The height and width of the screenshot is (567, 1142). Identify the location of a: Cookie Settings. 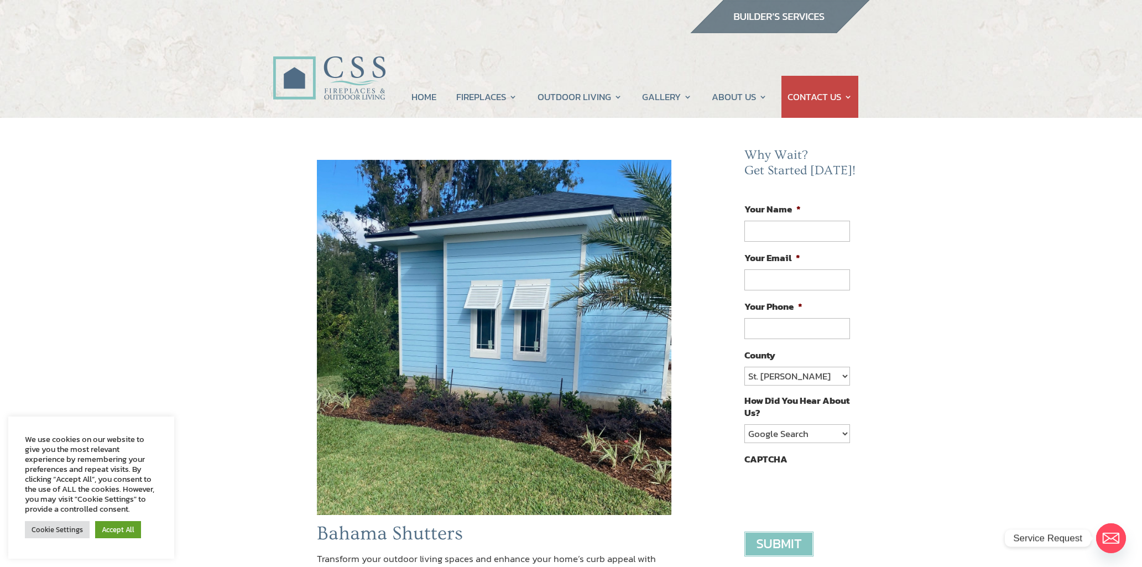
(57, 529).